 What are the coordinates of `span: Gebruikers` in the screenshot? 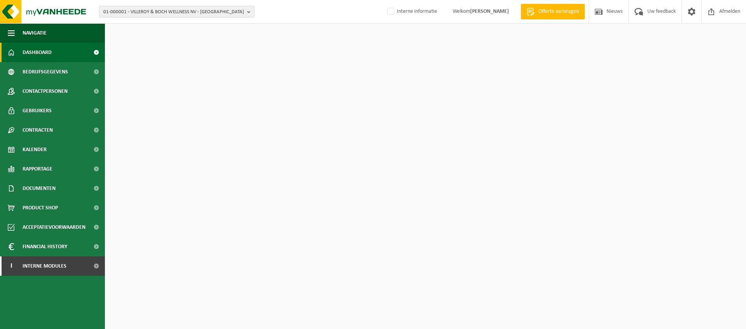 It's located at (37, 111).